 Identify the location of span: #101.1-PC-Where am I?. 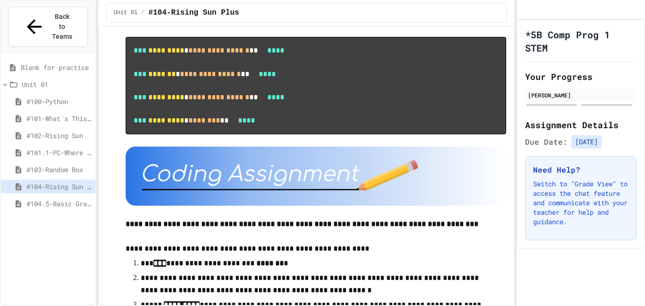
(59, 152).